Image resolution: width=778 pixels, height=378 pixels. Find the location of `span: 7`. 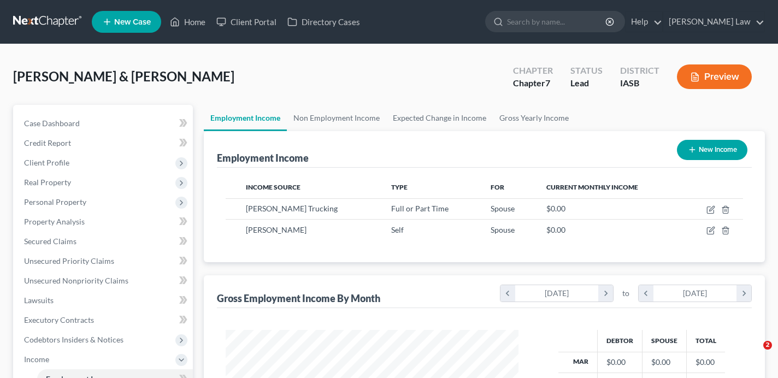

span: 7 is located at coordinates (548, 83).